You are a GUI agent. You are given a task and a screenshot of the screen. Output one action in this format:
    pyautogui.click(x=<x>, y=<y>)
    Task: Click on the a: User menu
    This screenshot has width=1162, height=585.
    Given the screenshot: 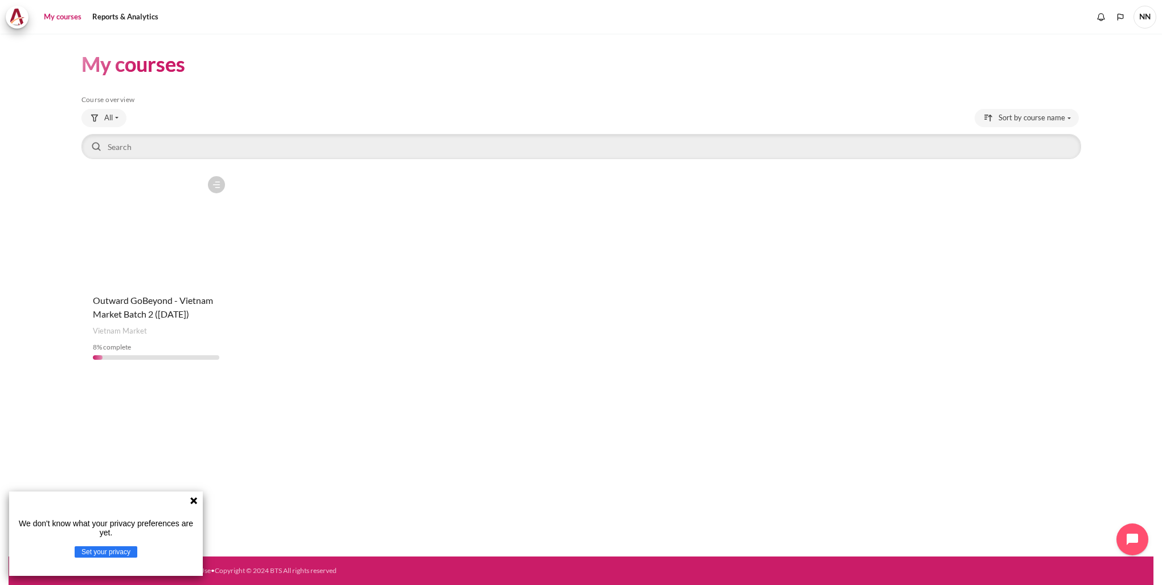 What is the action you would take?
    pyautogui.click(x=1145, y=17)
    